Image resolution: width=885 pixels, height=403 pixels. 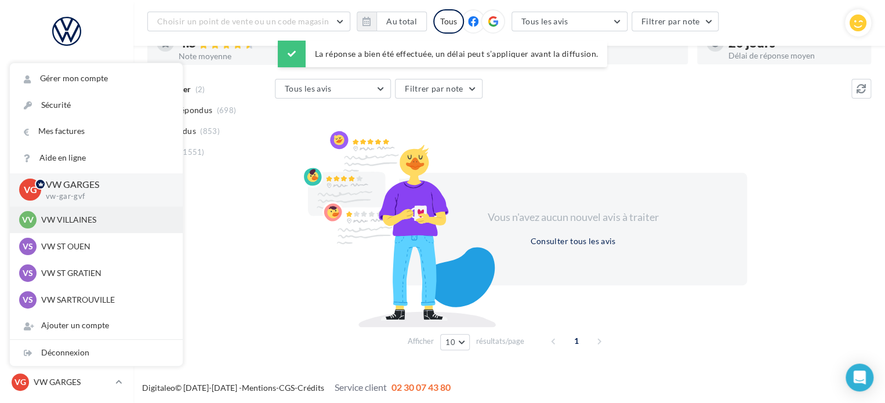 What do you see at coordinates (859, 378) in the screenshot?
I see `div: Open Intercom Messenger` at bounding box center [859, 378].